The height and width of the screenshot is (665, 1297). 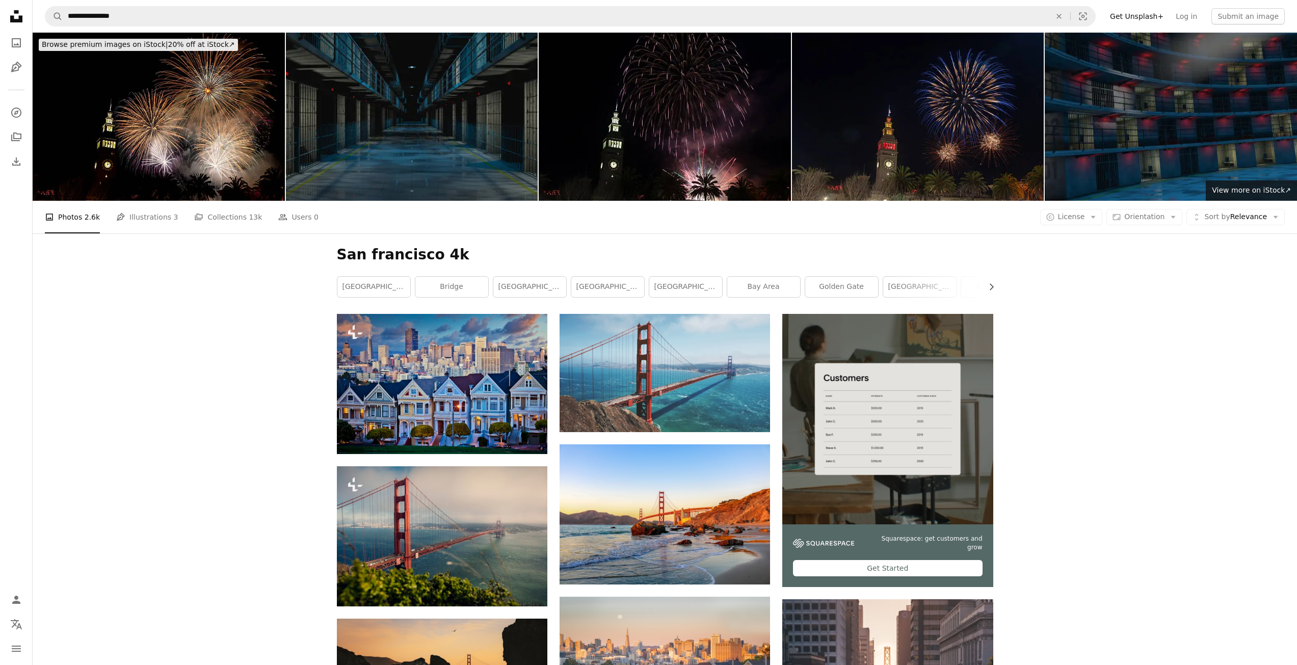 I want to click on img: maximum security prison in round shape. 3d rendering., so click(x=1171, y=117).